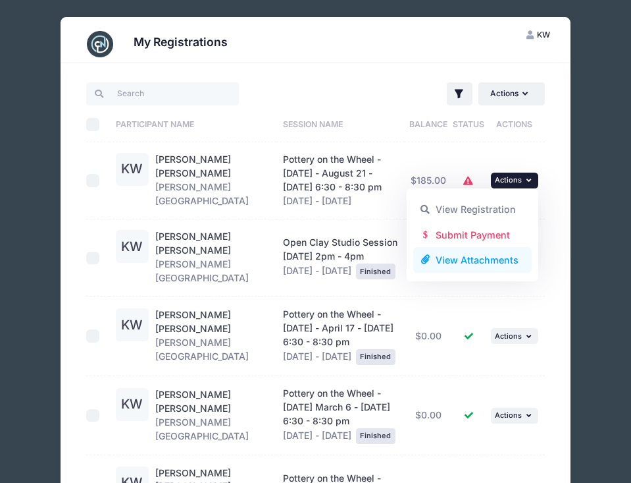  What do you see at coordinates (473, 209) in the screenshot?
I see `a: View Registration` at bounding box center [473, 209].